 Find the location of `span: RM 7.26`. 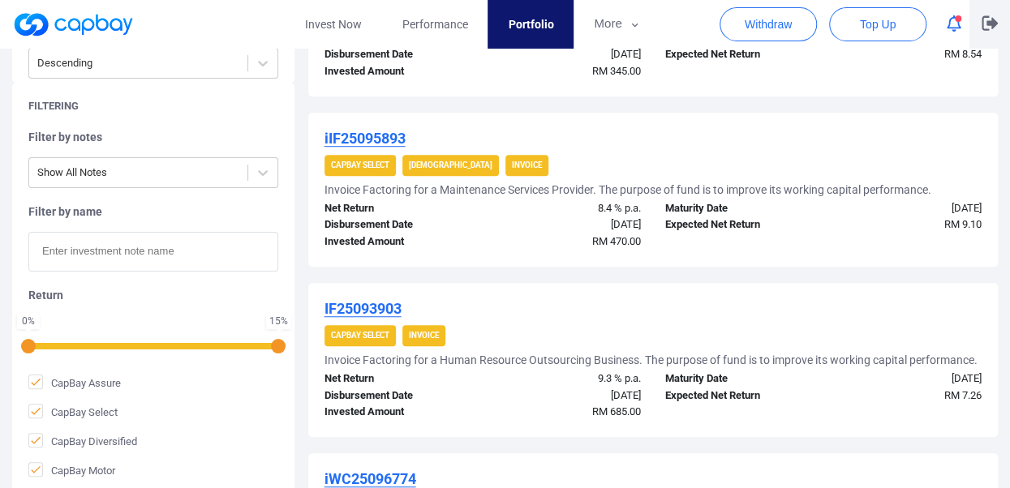

span: RM 7.26 is located at coordinates (963, 395).